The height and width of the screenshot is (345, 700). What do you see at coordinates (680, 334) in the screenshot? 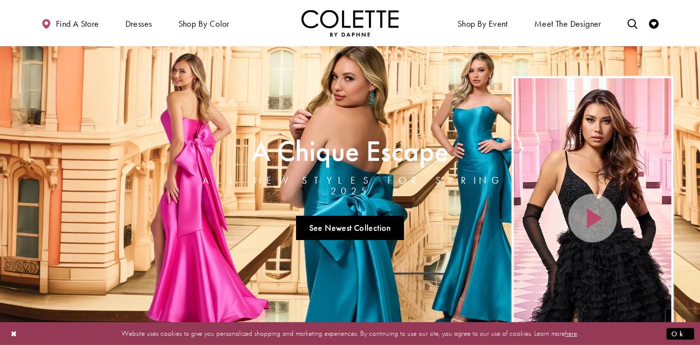
I see `button: Submit Dialog` at bounding box center [680, 334].